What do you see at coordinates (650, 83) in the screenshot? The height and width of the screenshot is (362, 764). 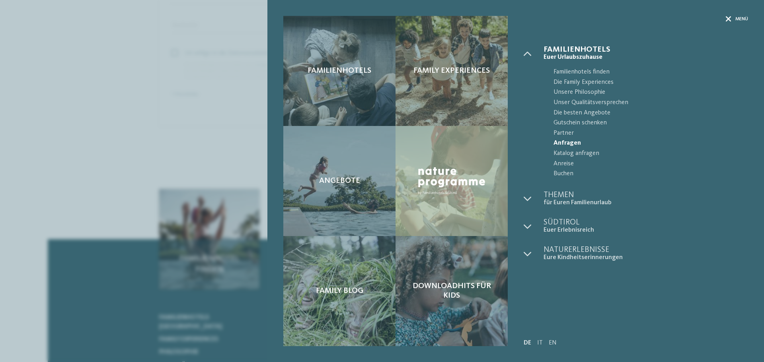 I see `span: Die Family Experiences` at bounding box center [650, 83].